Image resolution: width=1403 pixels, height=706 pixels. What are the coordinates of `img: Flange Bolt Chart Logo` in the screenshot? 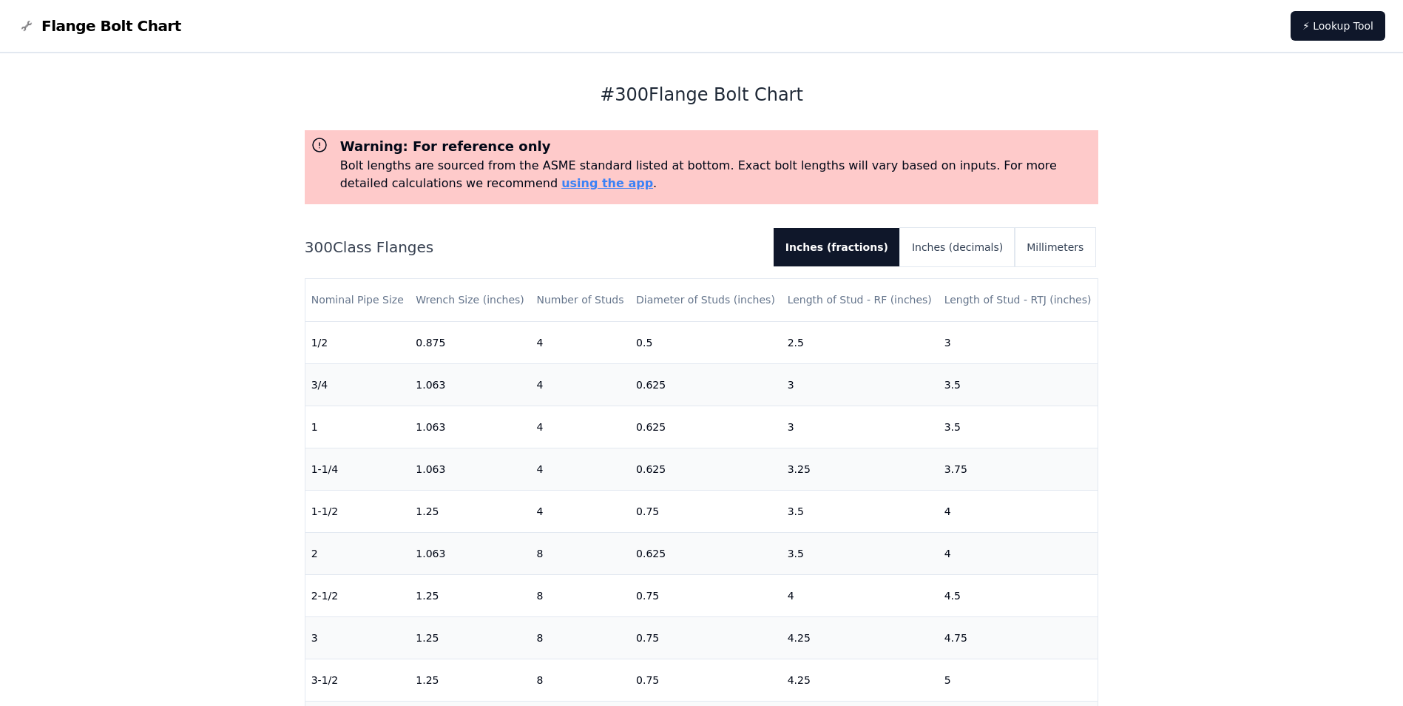 It's located at (27, 26).